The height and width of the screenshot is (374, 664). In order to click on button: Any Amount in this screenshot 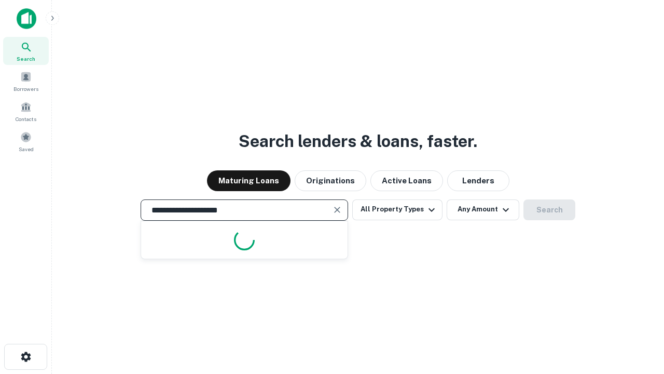, I will do `click(483, 210)`.